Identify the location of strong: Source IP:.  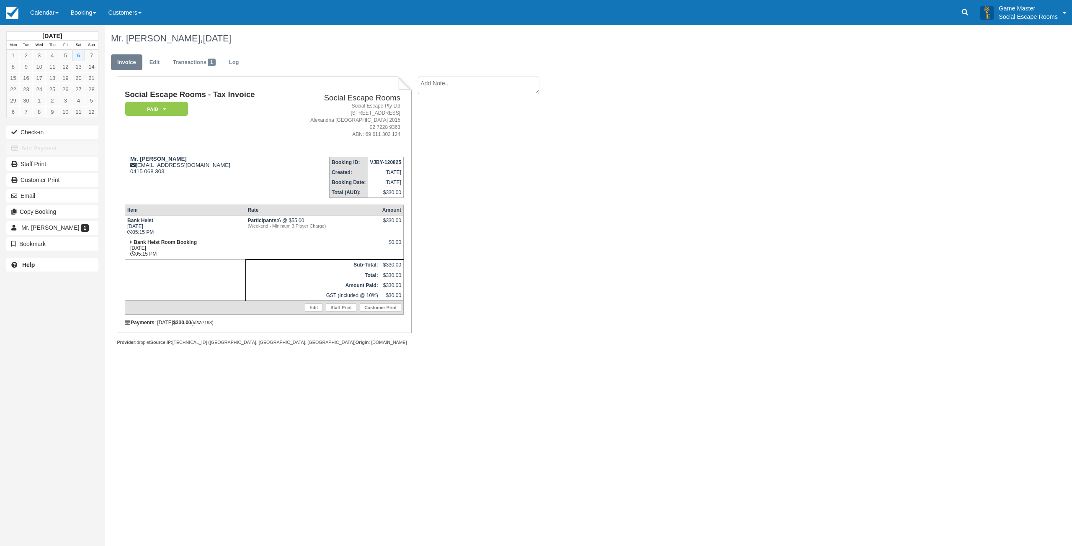
(161, 342).